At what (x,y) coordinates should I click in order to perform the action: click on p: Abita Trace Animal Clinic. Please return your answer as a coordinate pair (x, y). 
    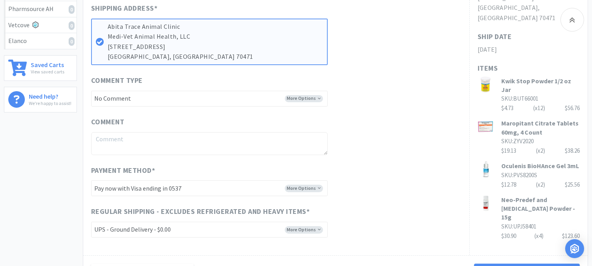
    Looking at the image, I should click on (215, 27).